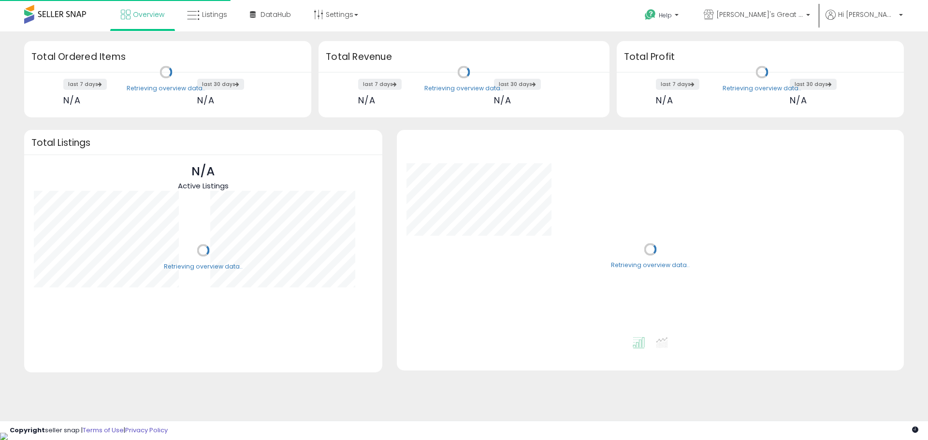 This screenshot has height=440, width=928. What do you see at coordinates (650, 15) in the screenshot?
I see `i: Get Help` at bounding box center [650, 15].